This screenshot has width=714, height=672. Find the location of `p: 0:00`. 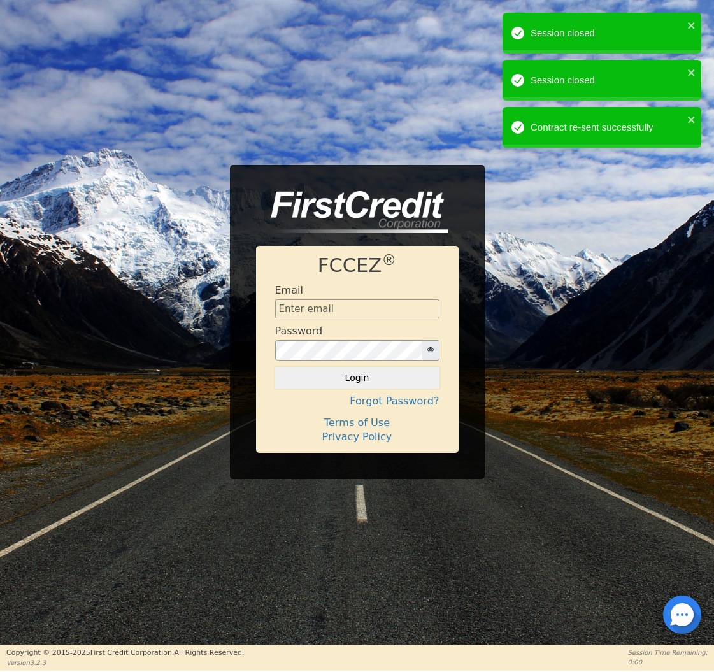

p: 0:00 is located at coordinates (668, 662).